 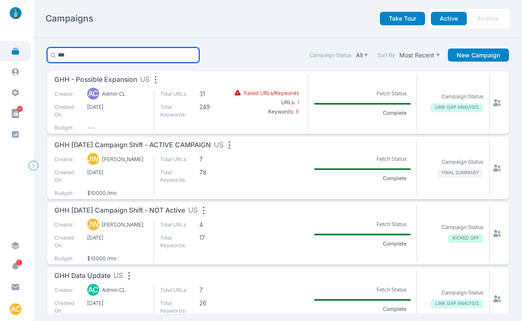 What do you see at coordinates (289, 102) in the screenshot?
I see `b: URLs:` at bounding box center [289, 102].